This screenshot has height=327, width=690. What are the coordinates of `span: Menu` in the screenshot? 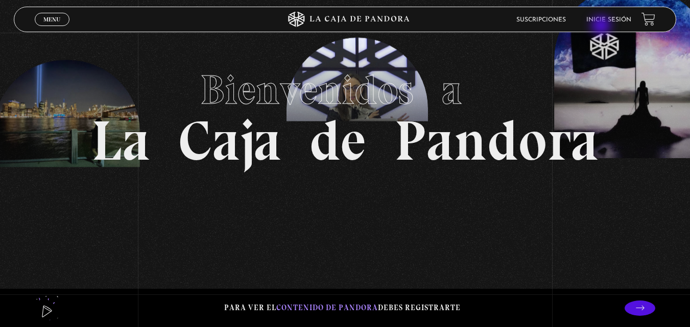 It's located at (52, 19).